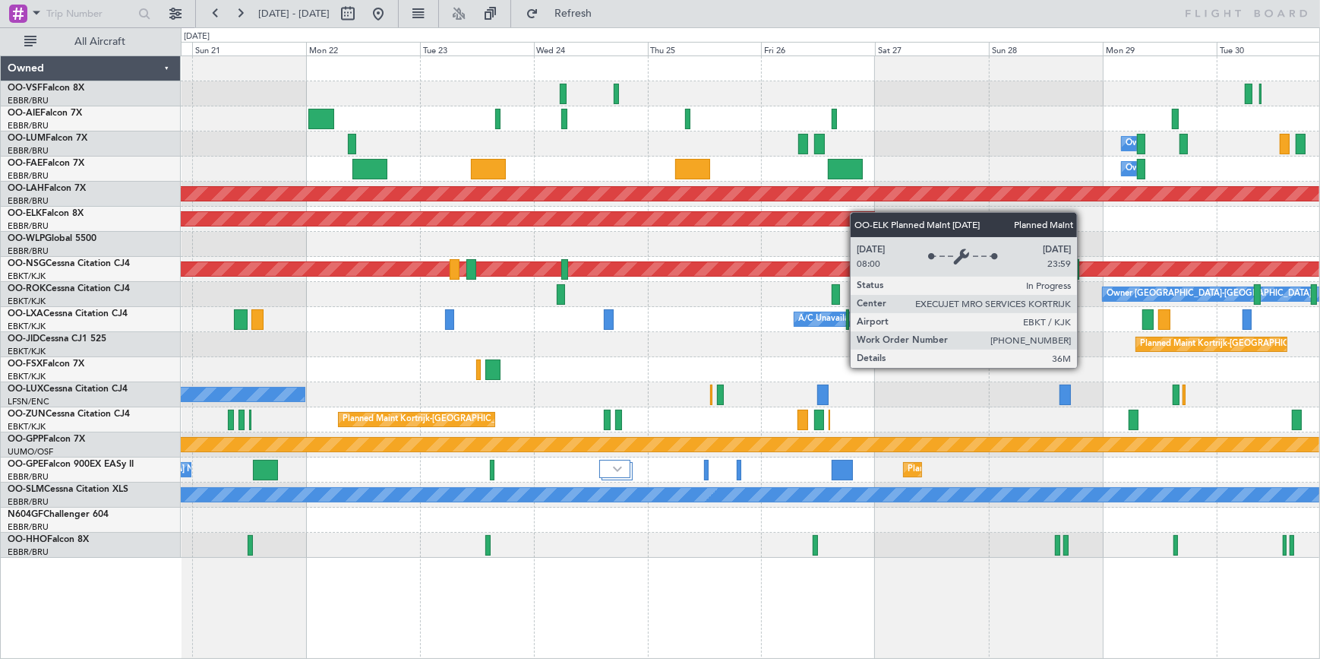 The image size is (1320, 659). Describe the element at coordinates (25, 364) in the screenshot. I see `span: OO-FSX` at that location.